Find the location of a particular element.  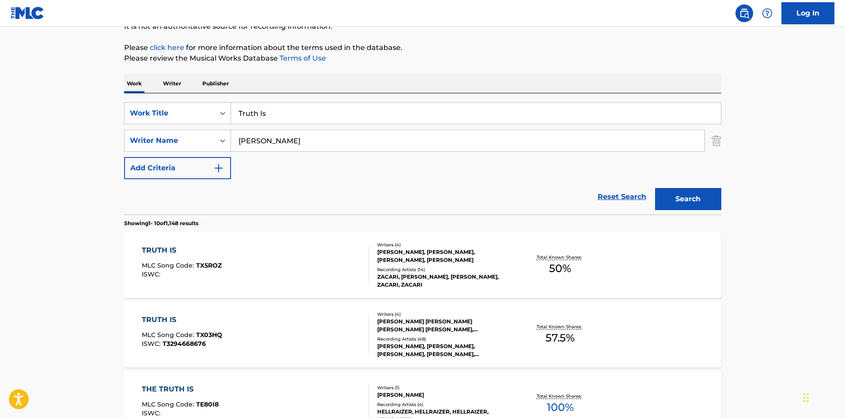

span: 57.5 % is located at coordinates (560, 338).